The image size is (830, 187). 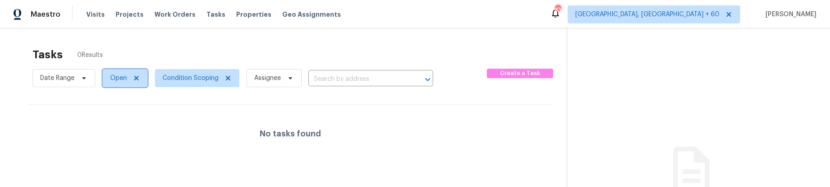 I want to click on span: Work Orders, so click(x=175, y=14).